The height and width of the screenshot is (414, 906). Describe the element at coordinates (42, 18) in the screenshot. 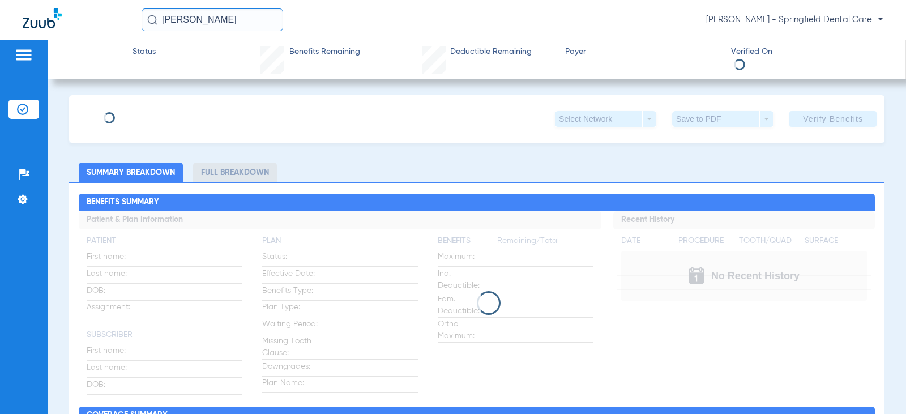

I see `img: Zuub Logo` at that location.